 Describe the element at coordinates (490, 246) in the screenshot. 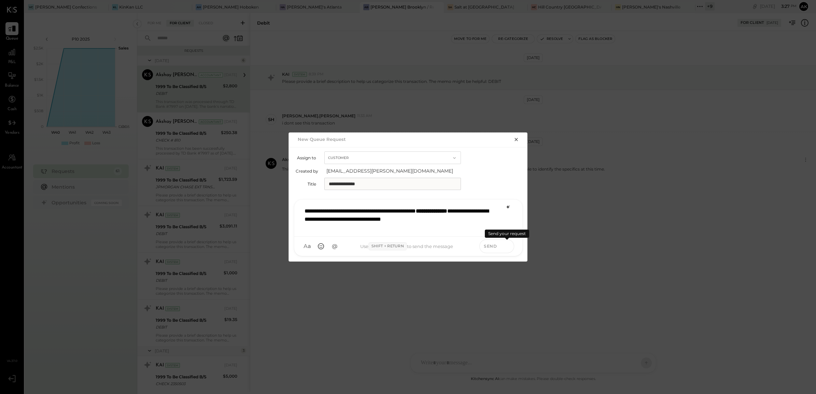

I see `span: Send` at that location.